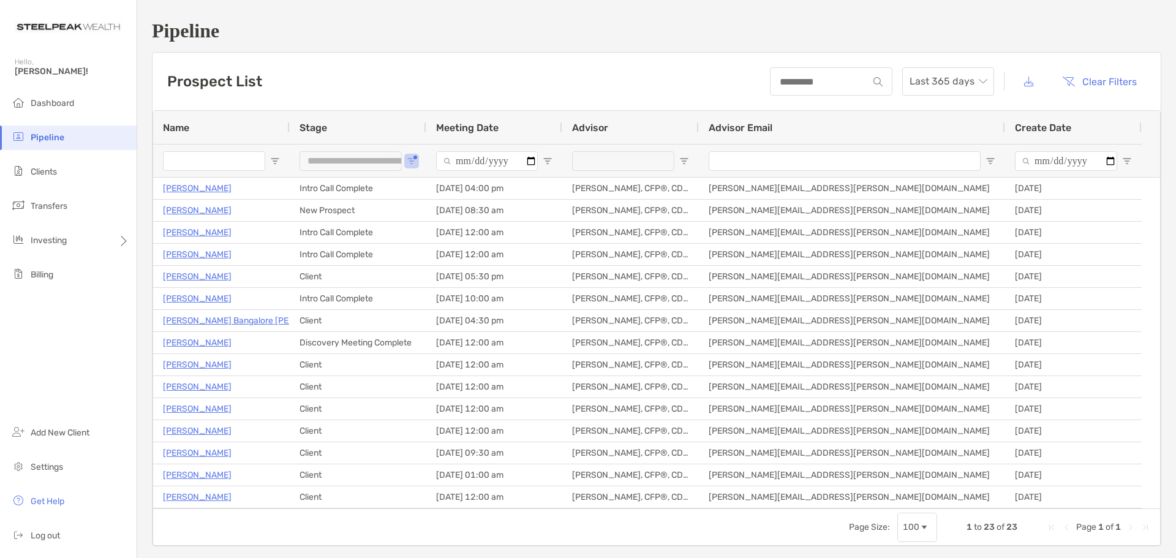 The height and width of the screenshot is (558, 1176). Describe the element at coordinates (358, 298) in the screenshot. I see `div: Intro Call Complete` at that location.